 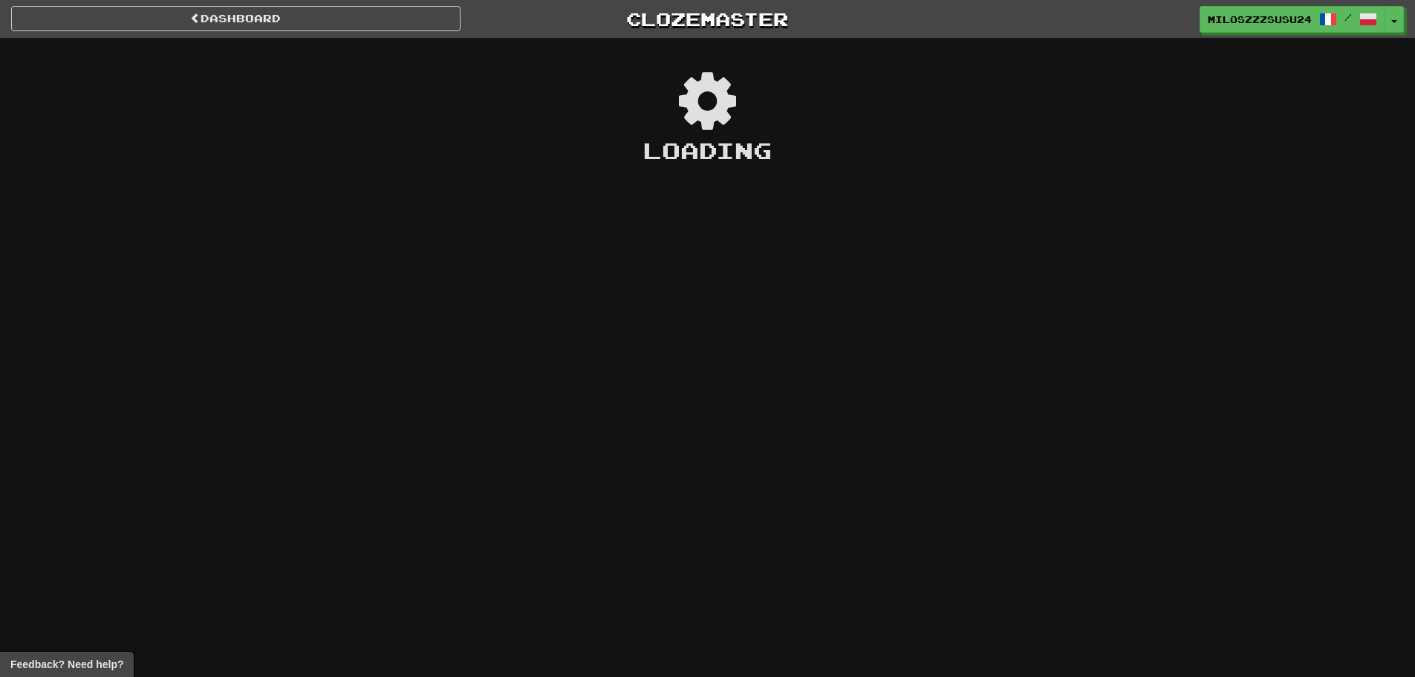 I want to click on span: Open feedback widget, so click(x=67, y=664).